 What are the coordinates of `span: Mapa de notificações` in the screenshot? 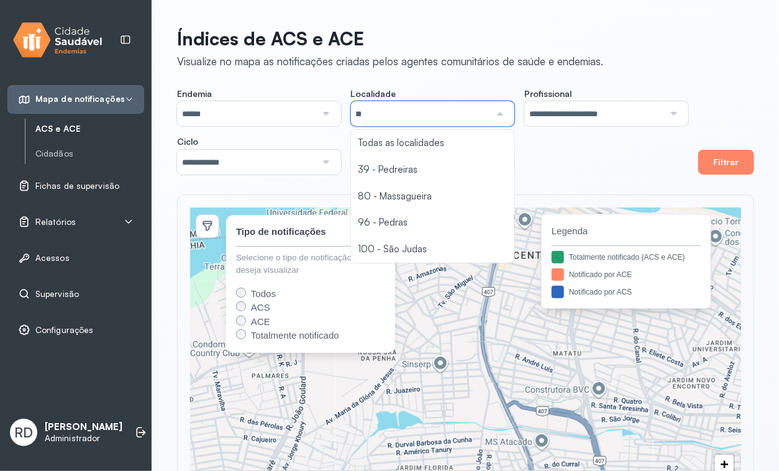 It's located at (80, 99).